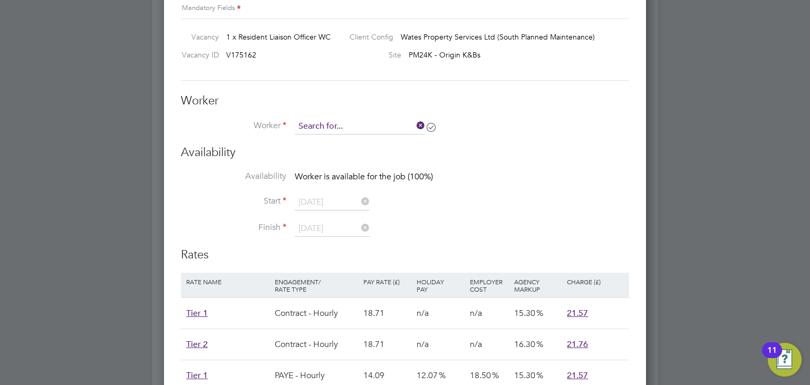  I want to click on span: 1 x Resident Liaison Officer WC, so click(278, 37).